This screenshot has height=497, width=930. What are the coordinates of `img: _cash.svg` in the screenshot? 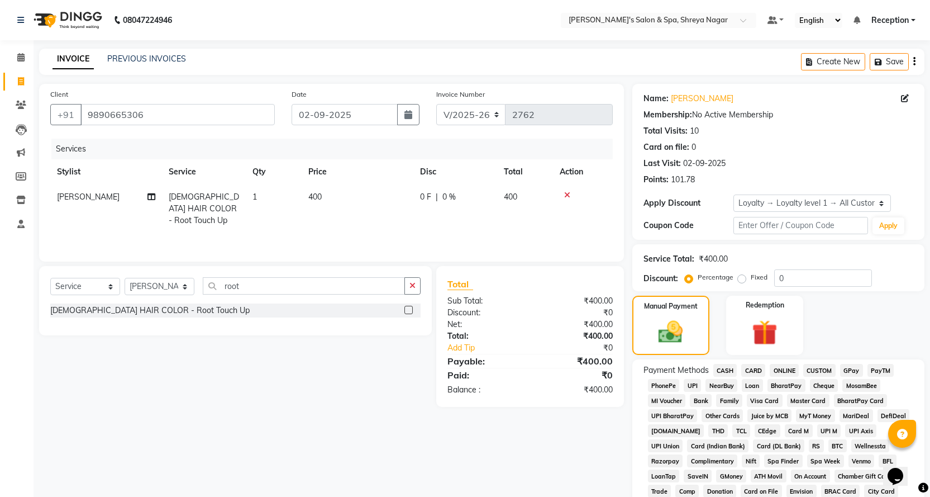 It's located at (670, 332).